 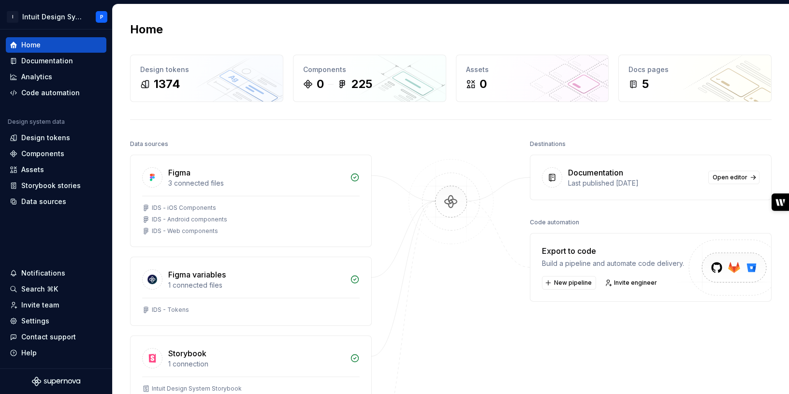 I want to click on div: 1374, so click(x=167, y=84).